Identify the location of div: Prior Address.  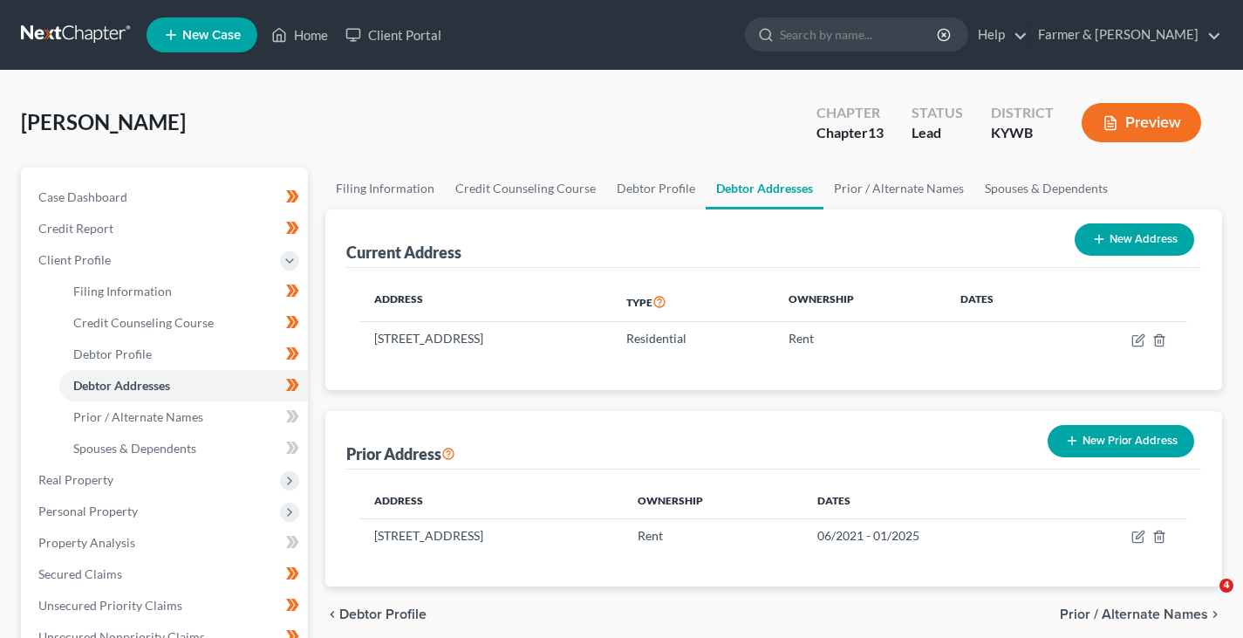
(400, 454).